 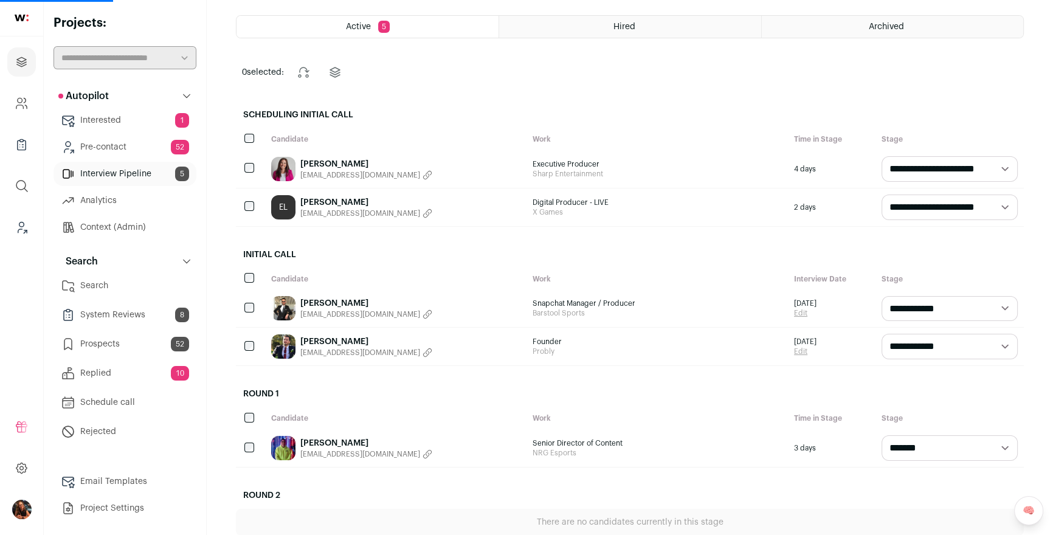 I want to click on span: X Games, so click(x=657, y=212).